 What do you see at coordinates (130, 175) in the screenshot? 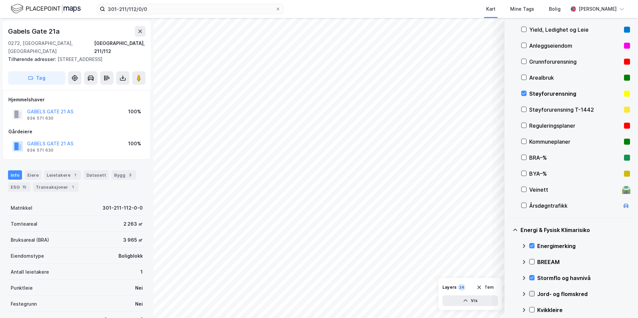
I see `div: 3` at bounding box center [130, 175].